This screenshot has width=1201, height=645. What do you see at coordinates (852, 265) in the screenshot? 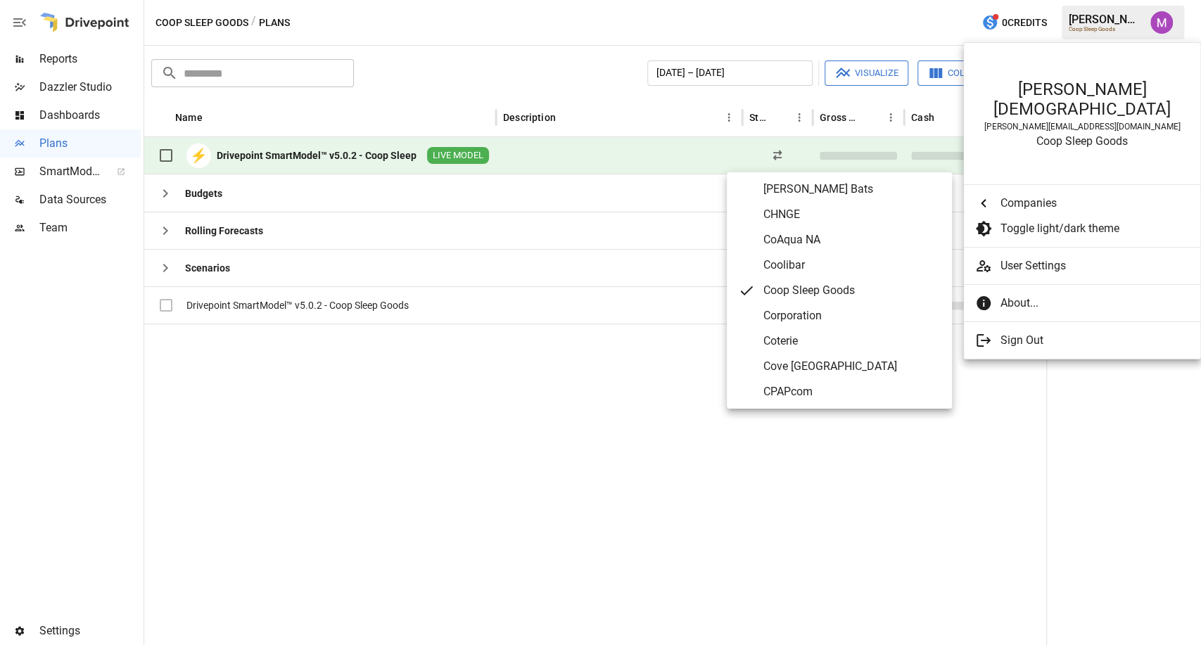
I see `span: Coolibar` at bounding box center [852, 265].